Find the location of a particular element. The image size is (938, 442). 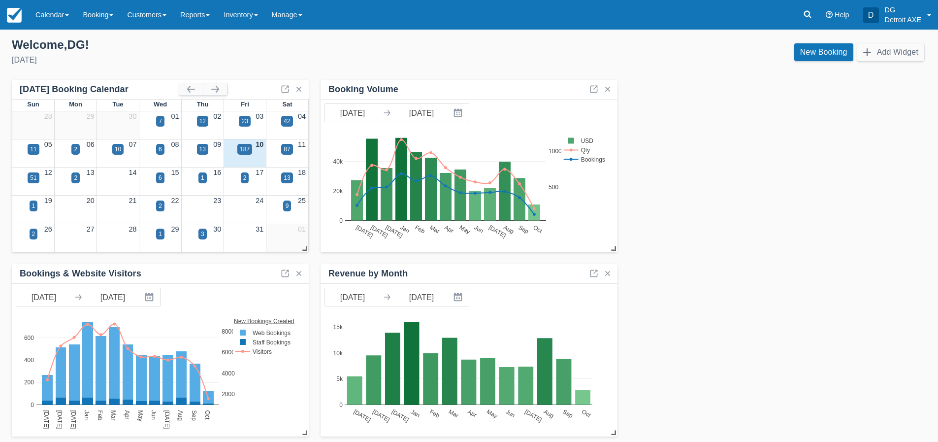

a: New Booking is located at coordinates (824, 52).